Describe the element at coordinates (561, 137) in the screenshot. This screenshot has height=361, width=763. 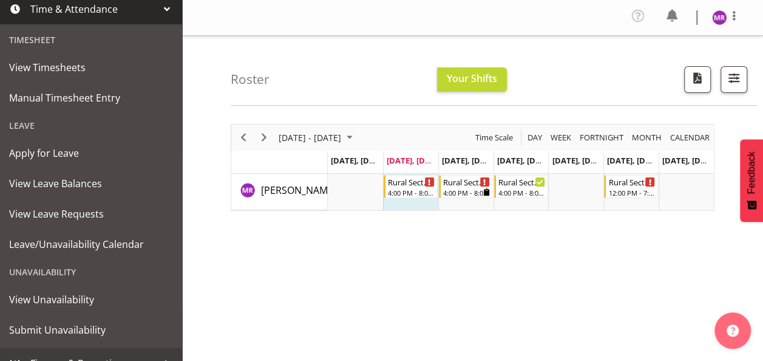
I see `button: Timeline Week` at that location.